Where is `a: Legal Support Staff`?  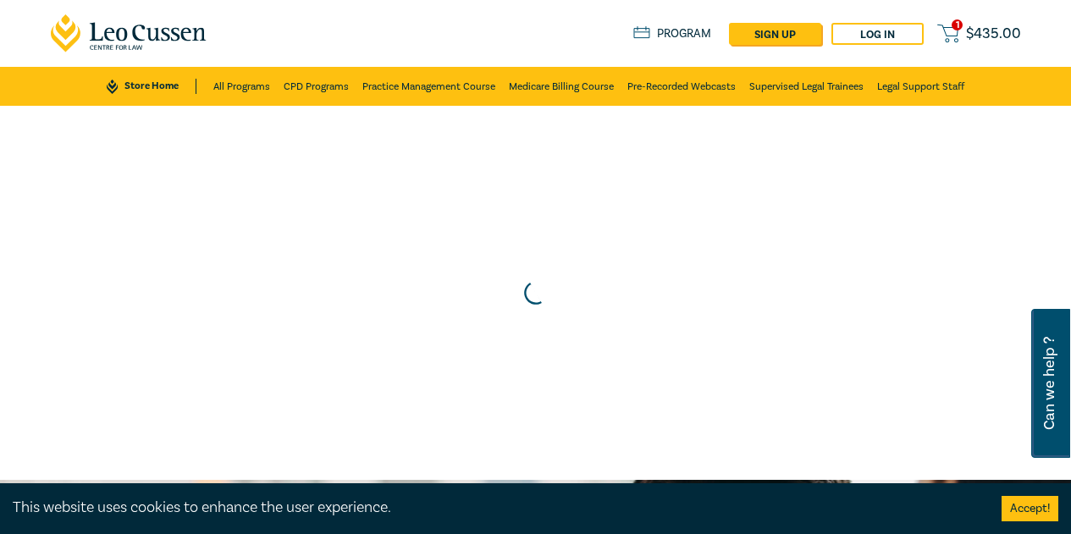 a: Legal Support Staff is located at coordinates (921, 86).